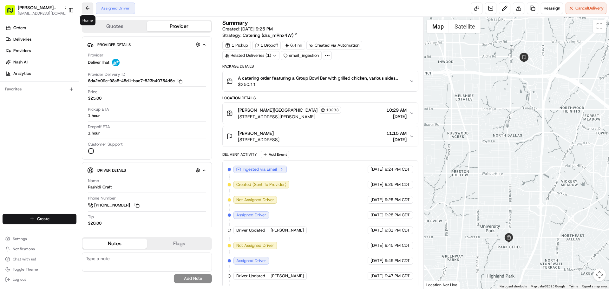 Image resolution: width=609 pixels, height=289 pixels. Describe the element at coordinates (600, 26) in the screenshot. I see `button: Toggle fullscreen view` at that location.